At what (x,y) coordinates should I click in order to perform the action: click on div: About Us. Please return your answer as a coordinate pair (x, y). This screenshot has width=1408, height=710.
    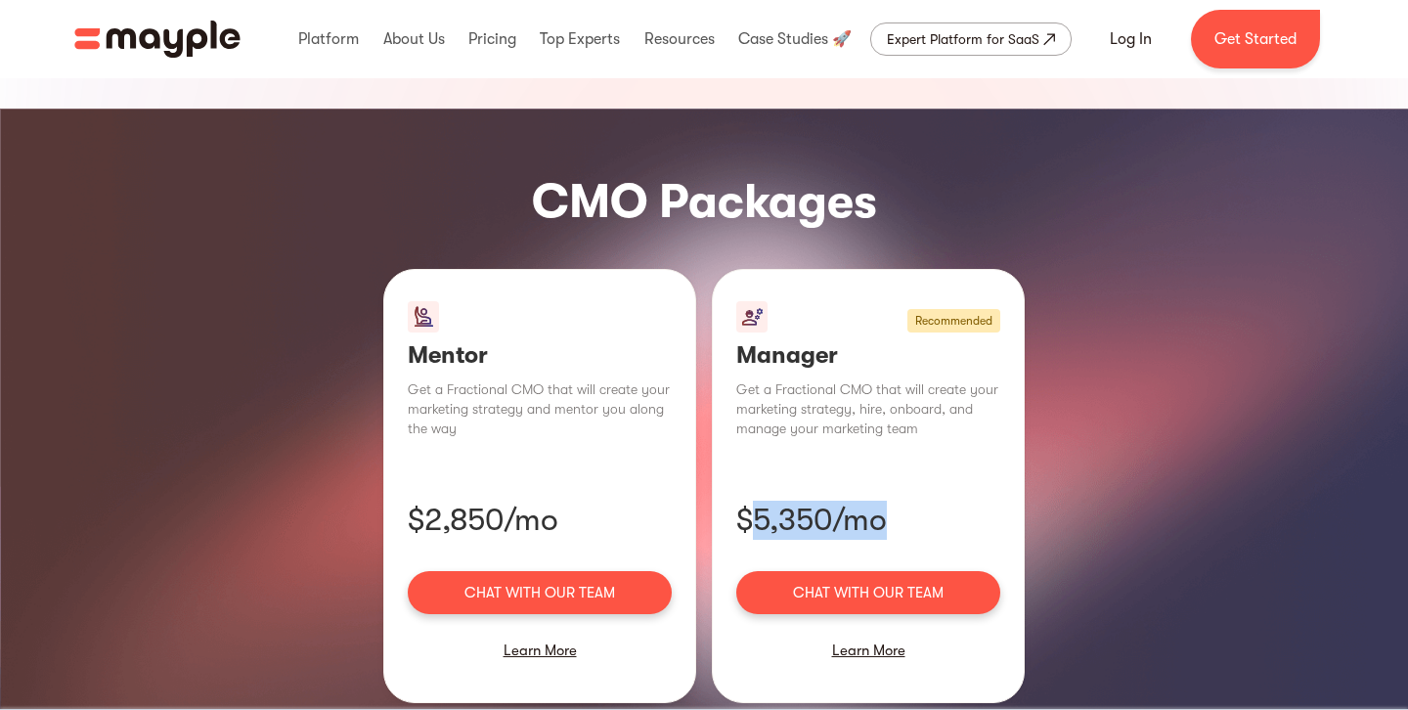
    Looking at the image, I should click on (414, 39).